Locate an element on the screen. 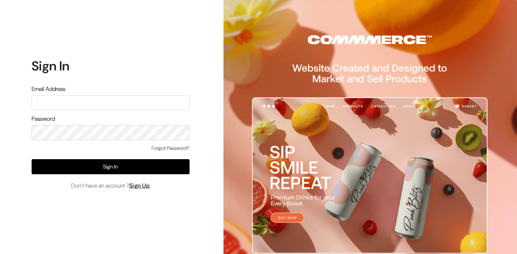 The height and width of the screenshot is (254, 517). span: Don’t have an account ? is located at coordinates (111, 186).